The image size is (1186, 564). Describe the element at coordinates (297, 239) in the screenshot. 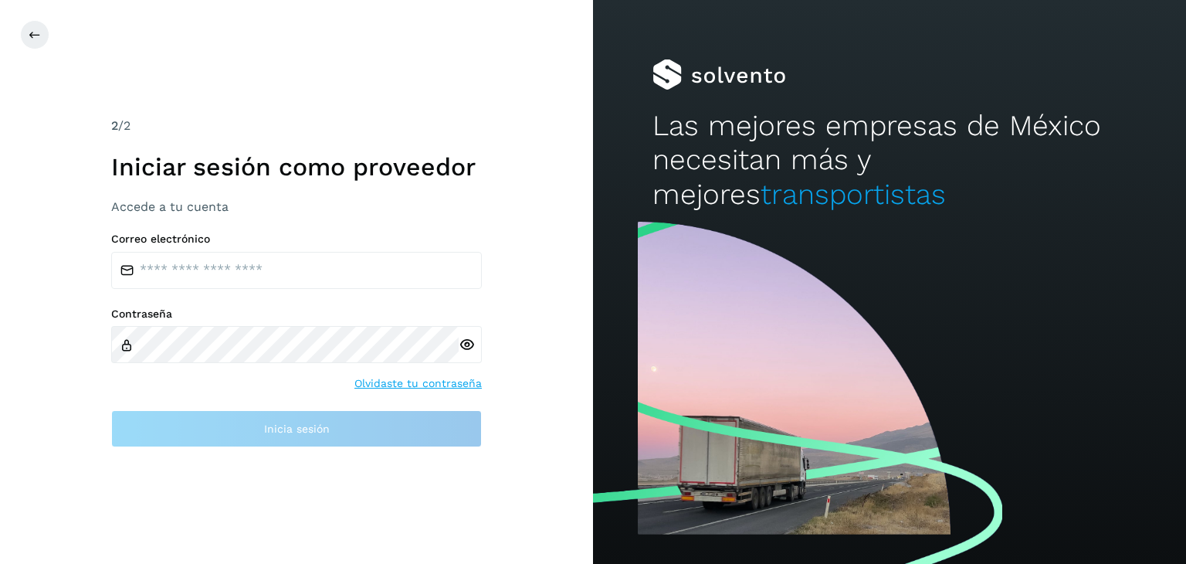

I see `label: Correo electrónico` at that location.